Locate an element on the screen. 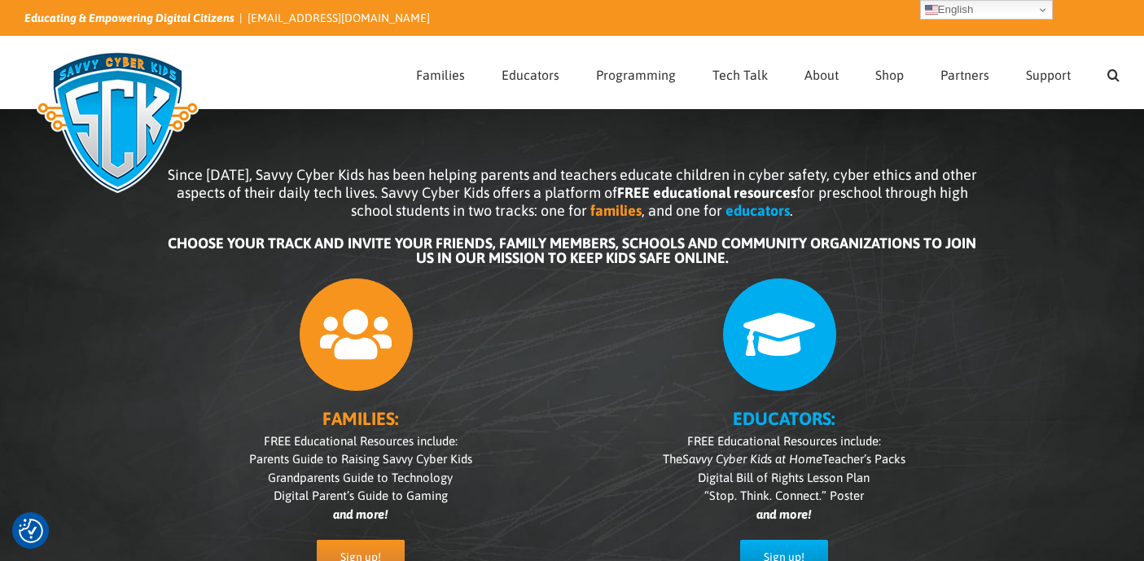  span: Support is located at coordinates (1048, 75).